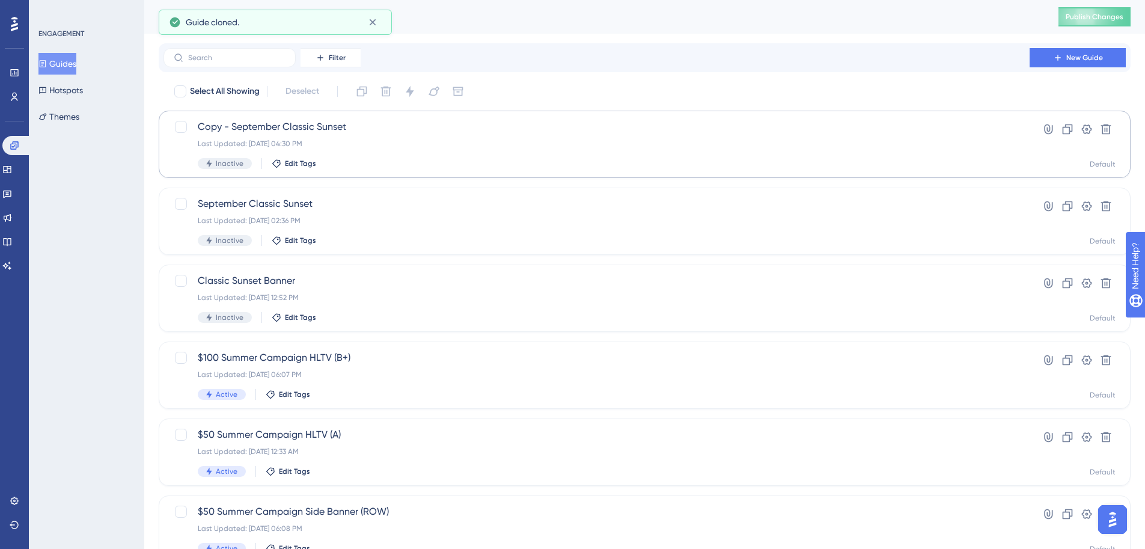 The image size is (1145, 549). What do you see at coordinates (596, 512) in the screenshot?
I see `span: $50 Summer Campaign Side Banner (ROW)` at bounding box center [596, 512].